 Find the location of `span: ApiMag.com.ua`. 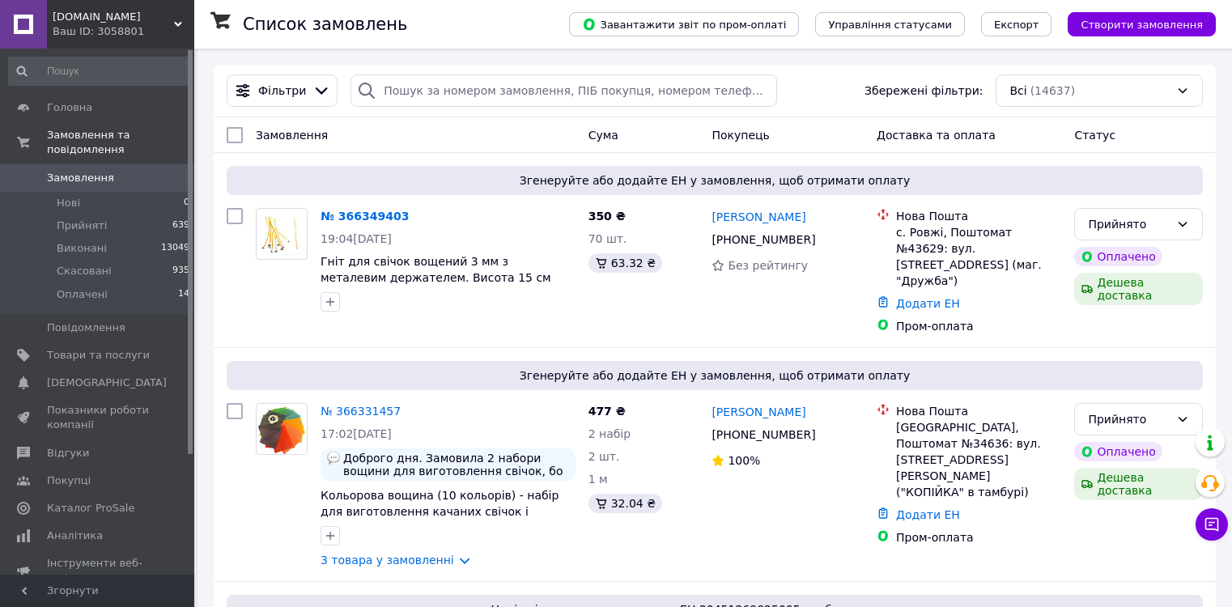

span: ApiMag.com.ua is located at coordinates (113, 17).